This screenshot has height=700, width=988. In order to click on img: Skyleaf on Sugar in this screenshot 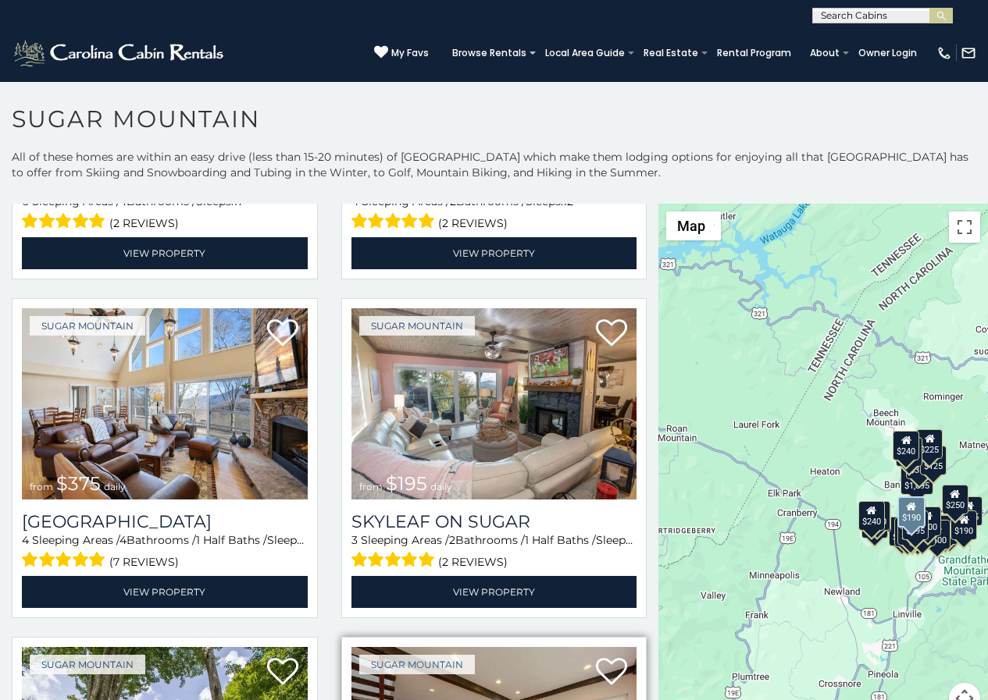, I will do `click(494, 404)`.